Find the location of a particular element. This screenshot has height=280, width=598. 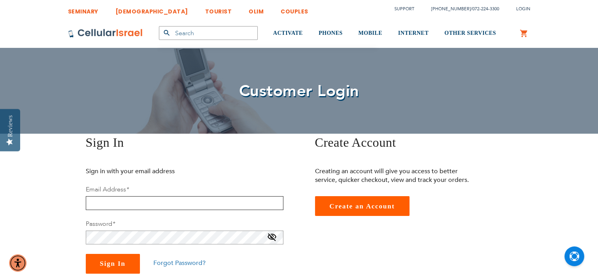

a: Create an Account is located at coordinates (362, 206).